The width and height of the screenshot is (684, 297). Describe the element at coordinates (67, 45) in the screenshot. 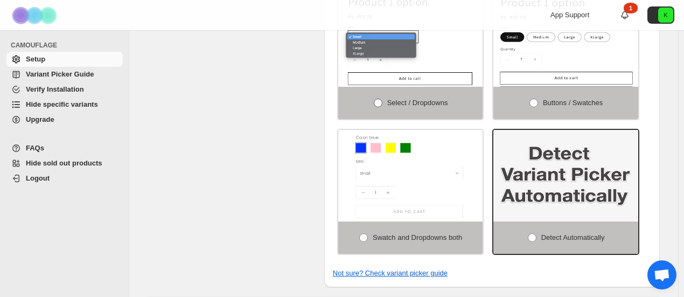

I see `span: CAMOUFLAGE` at that location.